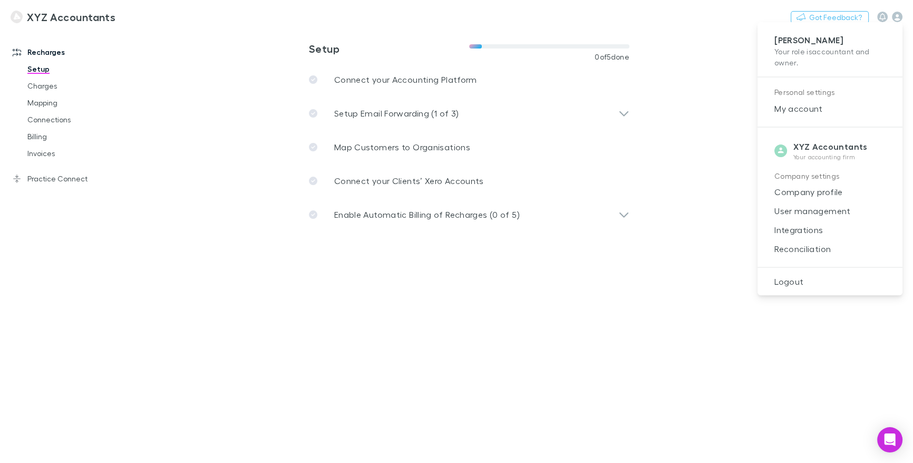 The width and height of the screenshot is (913, 463). What do you see at coordinates (830, 249) in the screenshot?
I see `span: Reconciliation` at bounding box center [830, 249].